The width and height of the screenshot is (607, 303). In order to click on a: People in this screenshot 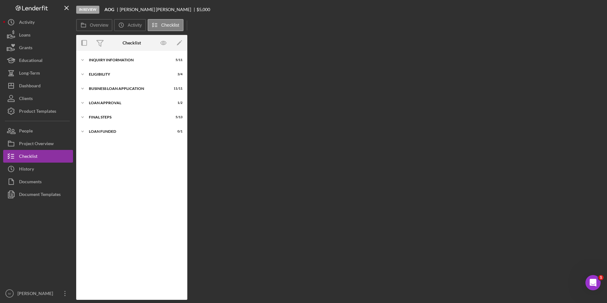, I will do `click(38, 131)`.